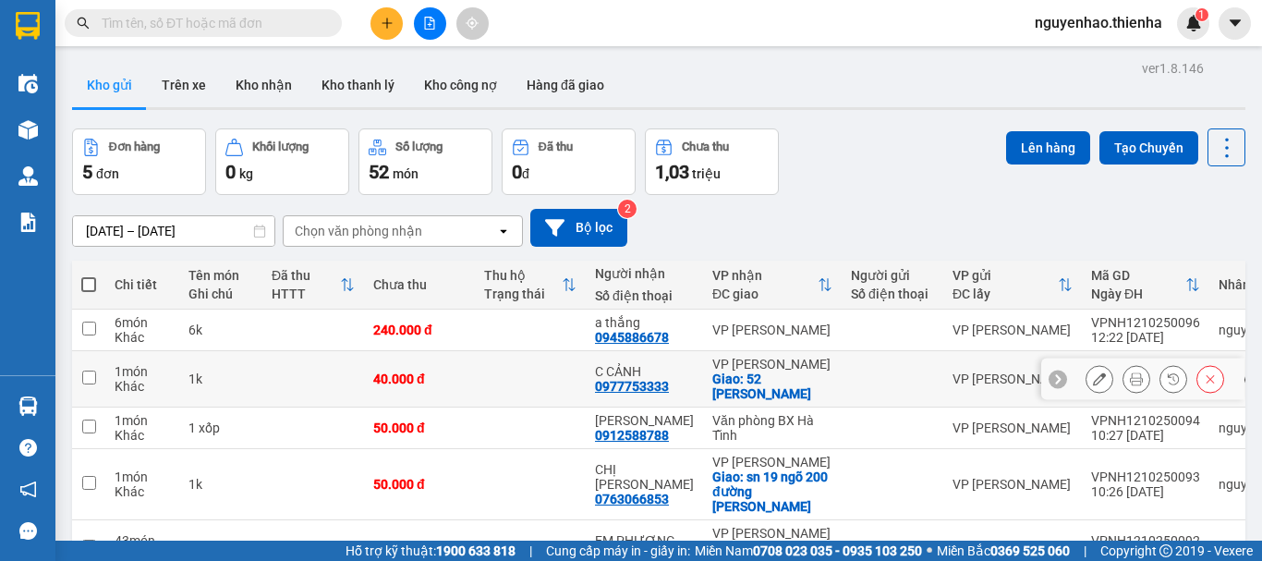  Describe the element at coordinates (306, 275) in the screenshot. I see `div: Đã thu` at that location.